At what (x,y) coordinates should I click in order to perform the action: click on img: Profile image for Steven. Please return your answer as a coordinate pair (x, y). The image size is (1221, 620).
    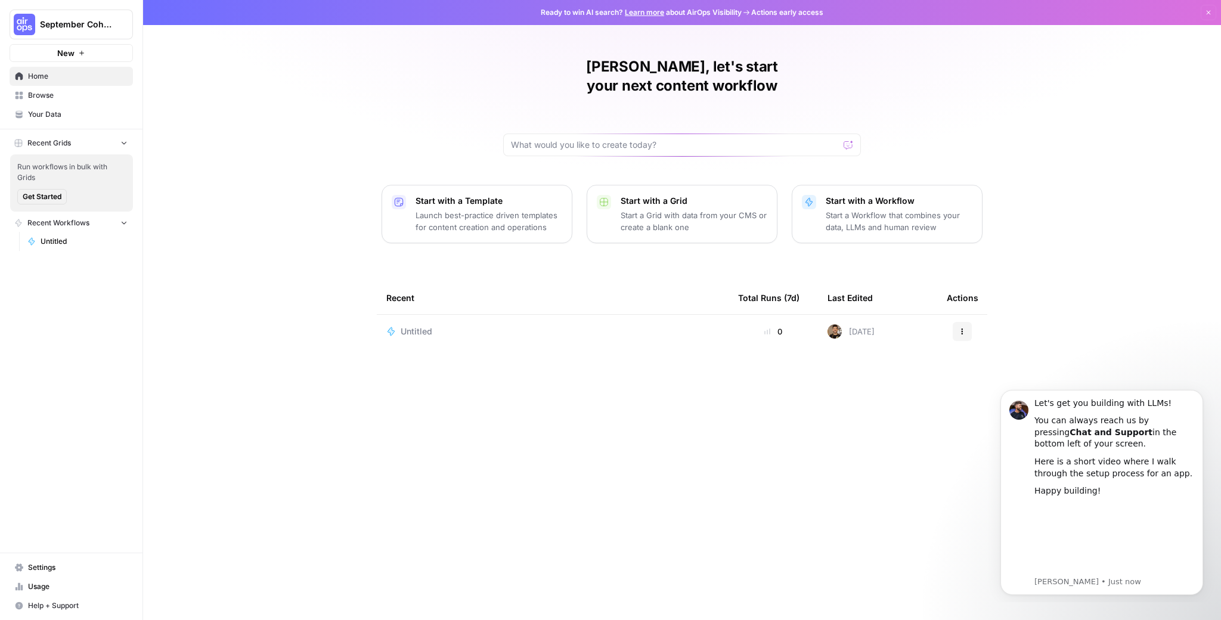
    Looking at the image, I should click on (36, 31).